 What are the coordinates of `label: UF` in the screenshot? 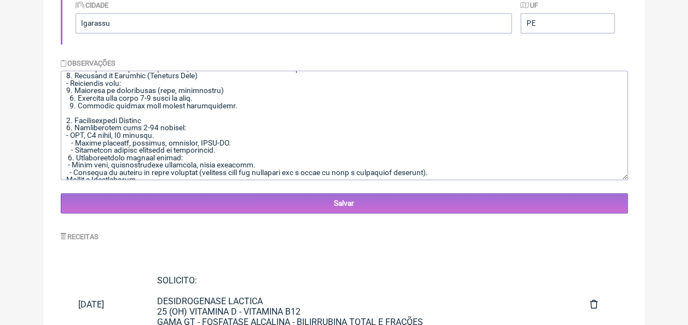 It's located at (529, 5).